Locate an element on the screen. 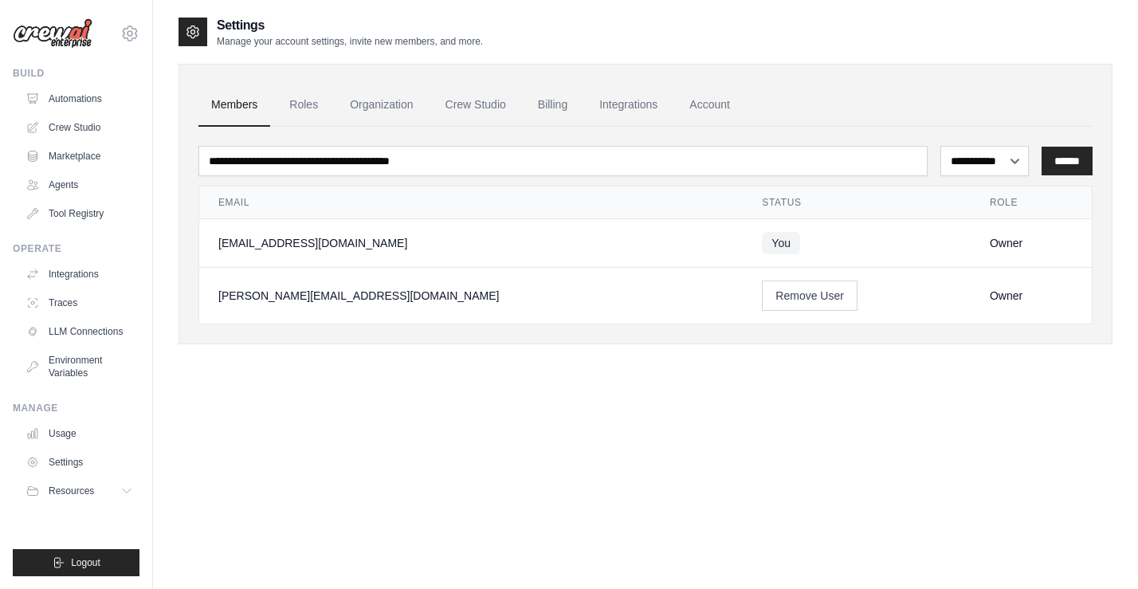  a: Account is located at coordinates (710, 105).